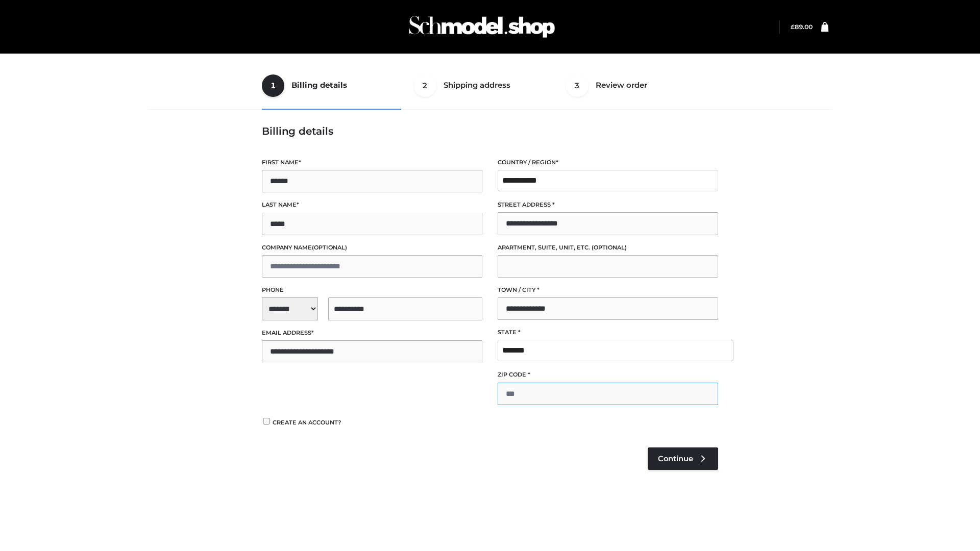  What do you see at coordinates (372, 162) in the screenshot?
I see `label: First name` at bounding box center [372, 162].